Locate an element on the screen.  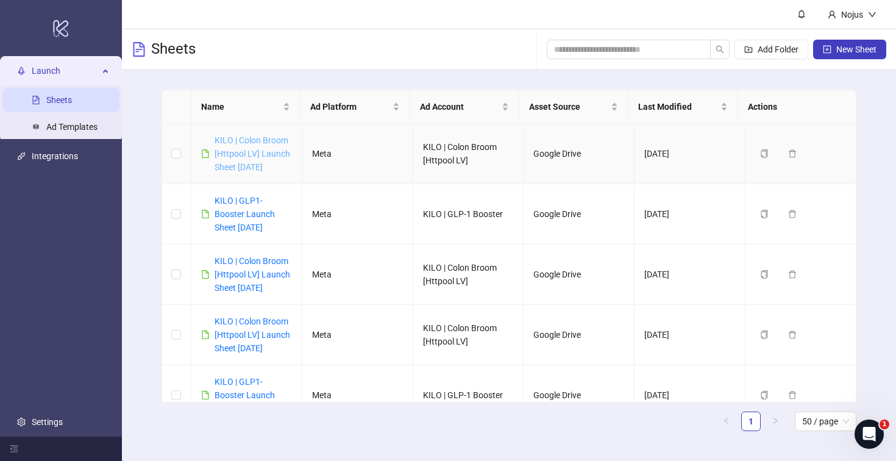
span: file-text is located at coordinates (139, 49).